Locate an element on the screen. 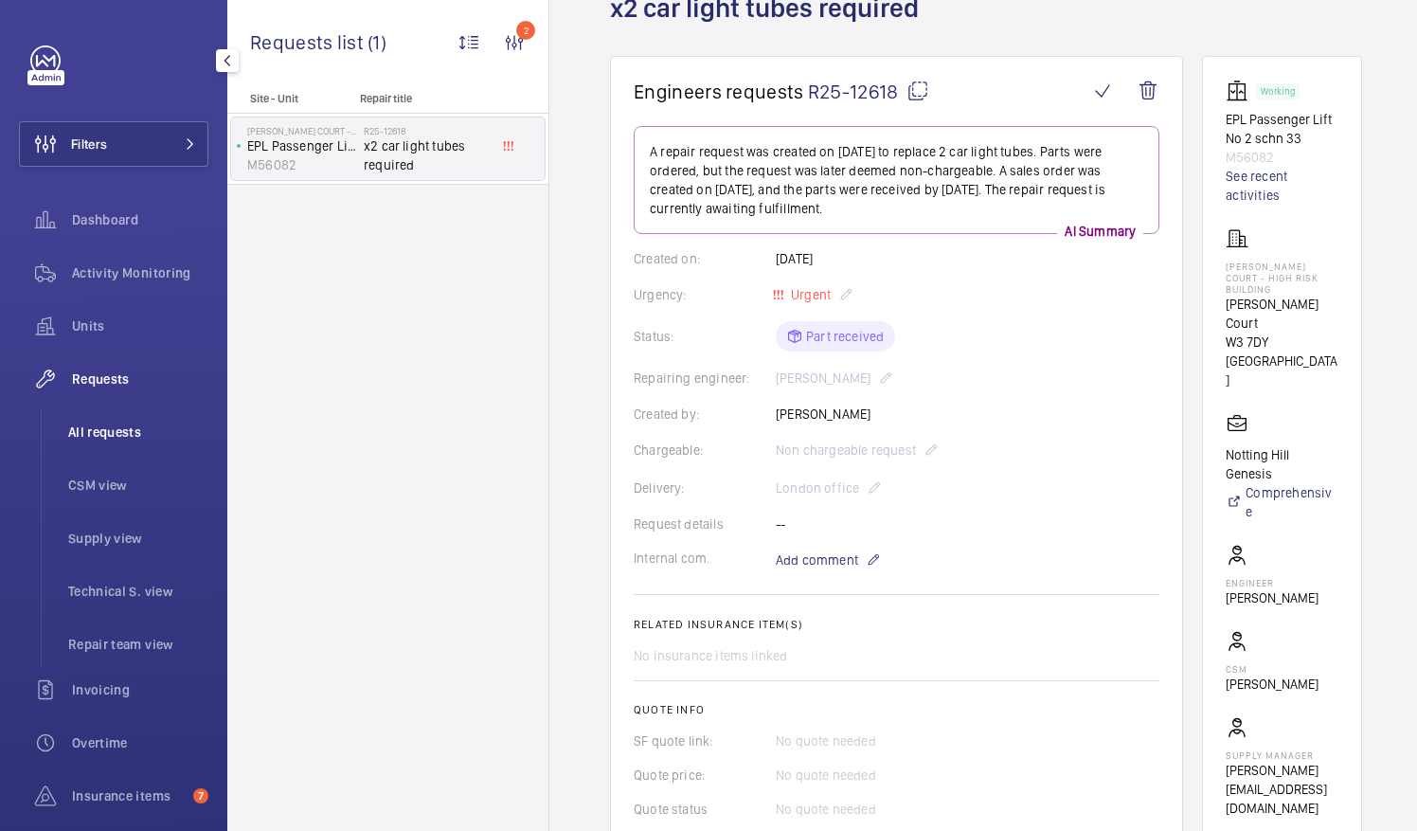 This screenshot has width=1417, height=831. h2: Quote info is located at coordinates (896, 709).